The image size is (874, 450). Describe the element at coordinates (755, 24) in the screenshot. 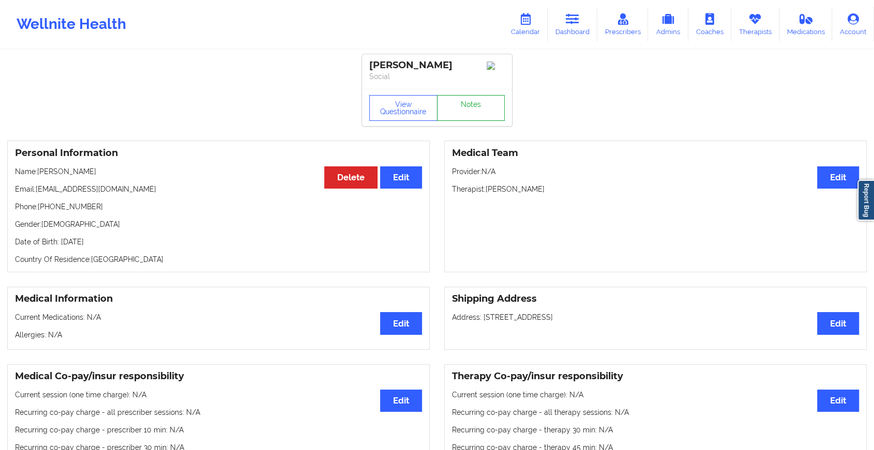

I see `a: Therapists` at that location.